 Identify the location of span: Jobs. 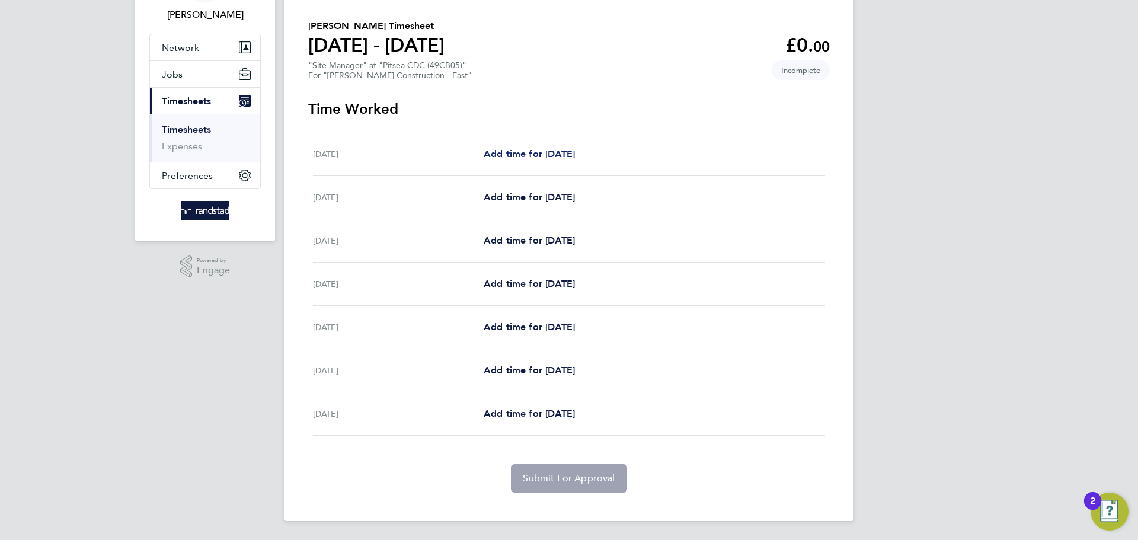
(172, 74).